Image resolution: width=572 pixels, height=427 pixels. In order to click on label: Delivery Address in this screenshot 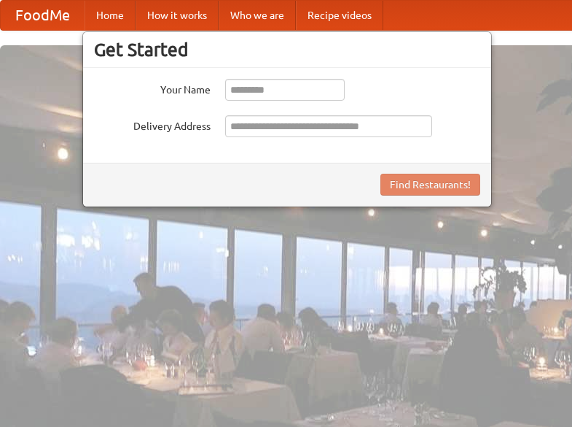, I will do `click(152, 124)`.